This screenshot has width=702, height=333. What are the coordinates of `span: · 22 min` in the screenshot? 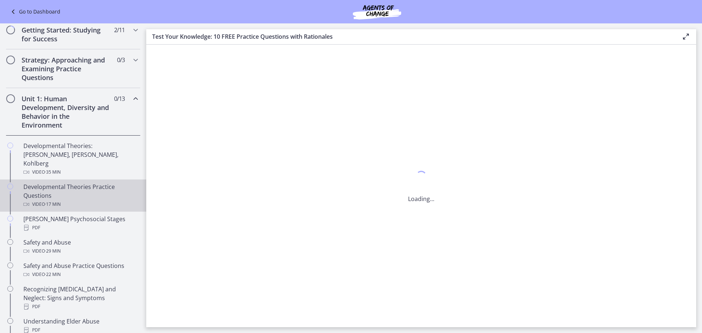 It's located at (53, 274).